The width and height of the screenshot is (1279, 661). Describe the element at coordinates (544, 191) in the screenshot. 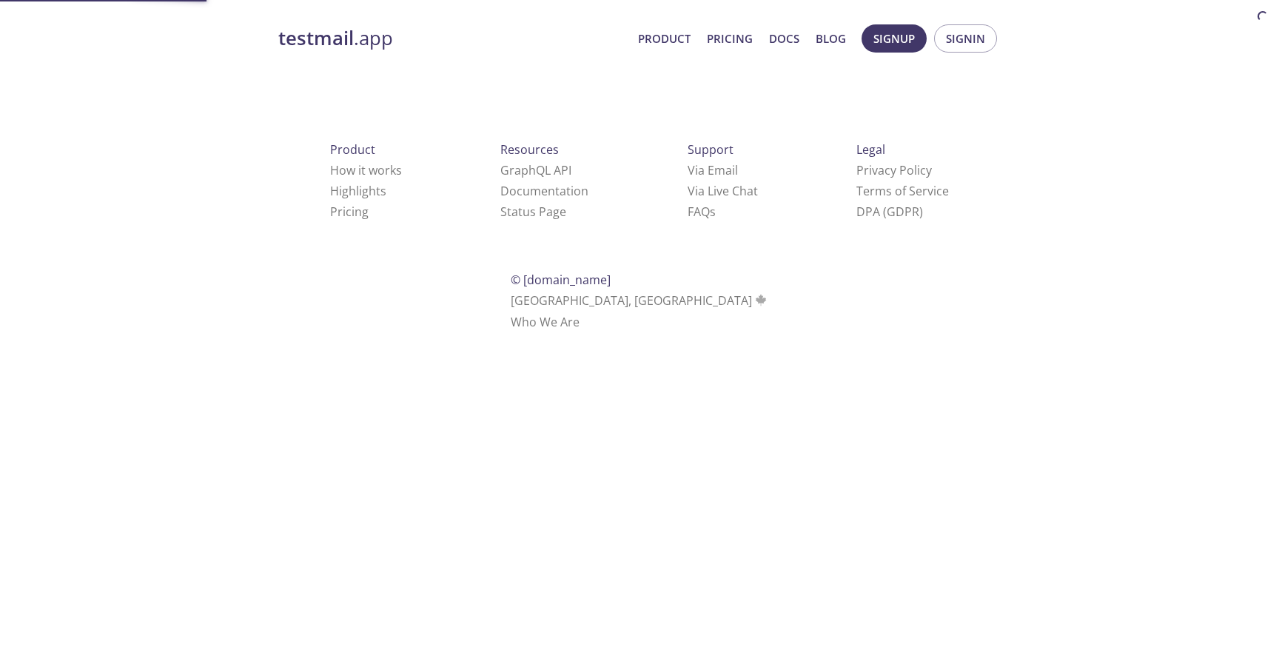

I see `a: Documentation` at that location.